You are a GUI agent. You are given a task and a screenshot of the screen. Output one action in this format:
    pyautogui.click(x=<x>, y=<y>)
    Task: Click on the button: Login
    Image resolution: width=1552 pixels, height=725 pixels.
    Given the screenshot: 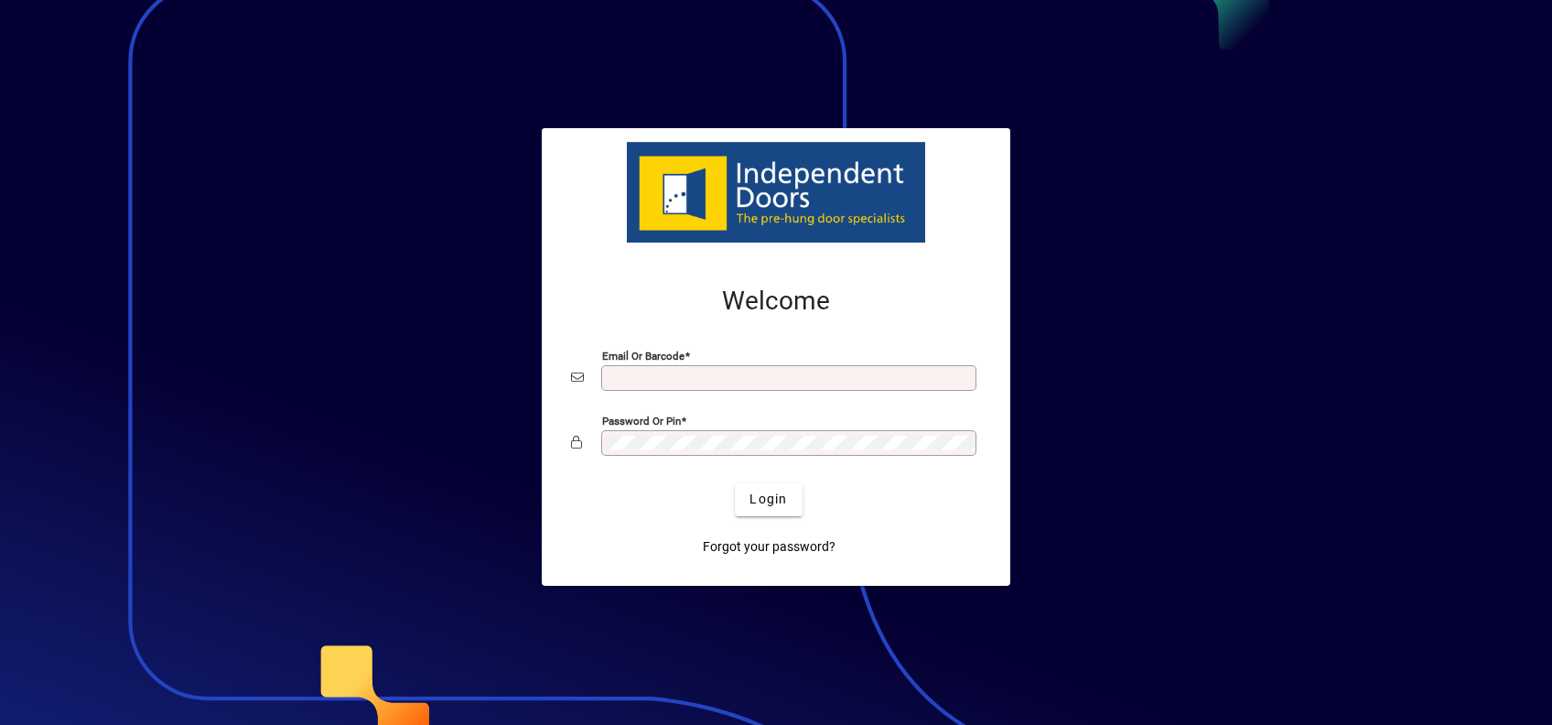 What is the action you would take?
    pyautogui.click(x=768, y=500)
    